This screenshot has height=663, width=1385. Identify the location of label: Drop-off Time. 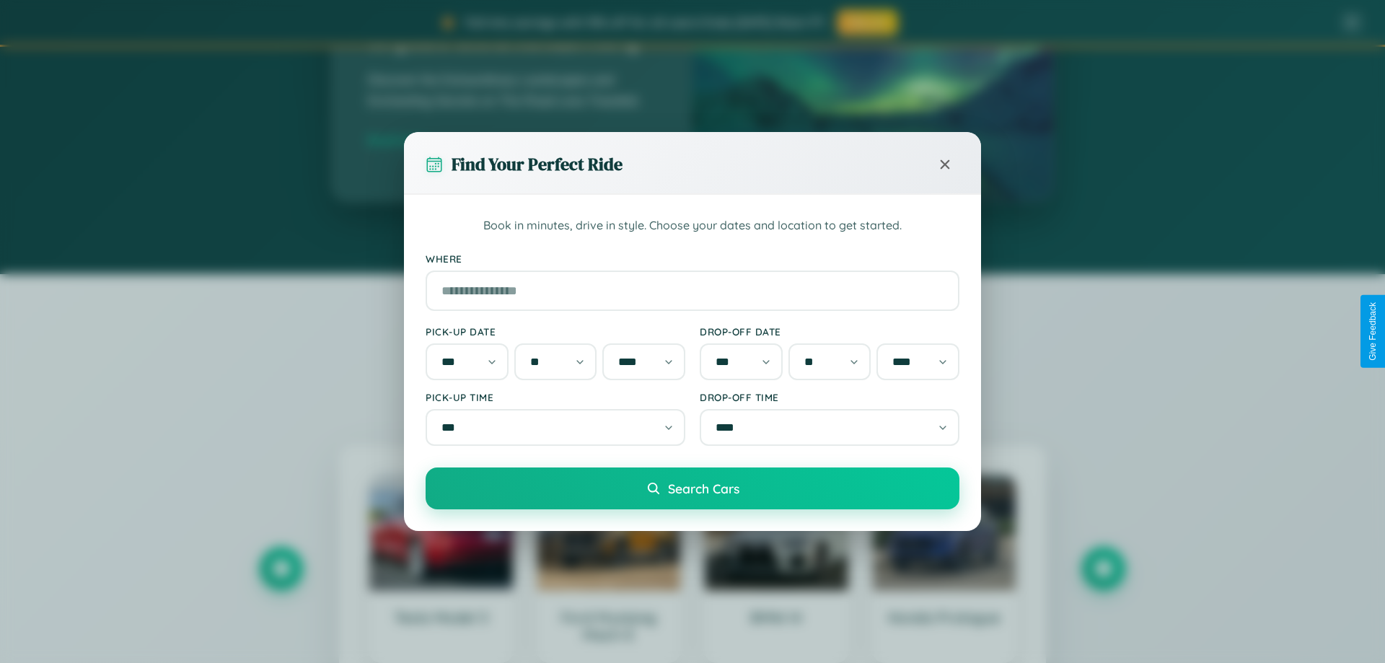
(830, 397).